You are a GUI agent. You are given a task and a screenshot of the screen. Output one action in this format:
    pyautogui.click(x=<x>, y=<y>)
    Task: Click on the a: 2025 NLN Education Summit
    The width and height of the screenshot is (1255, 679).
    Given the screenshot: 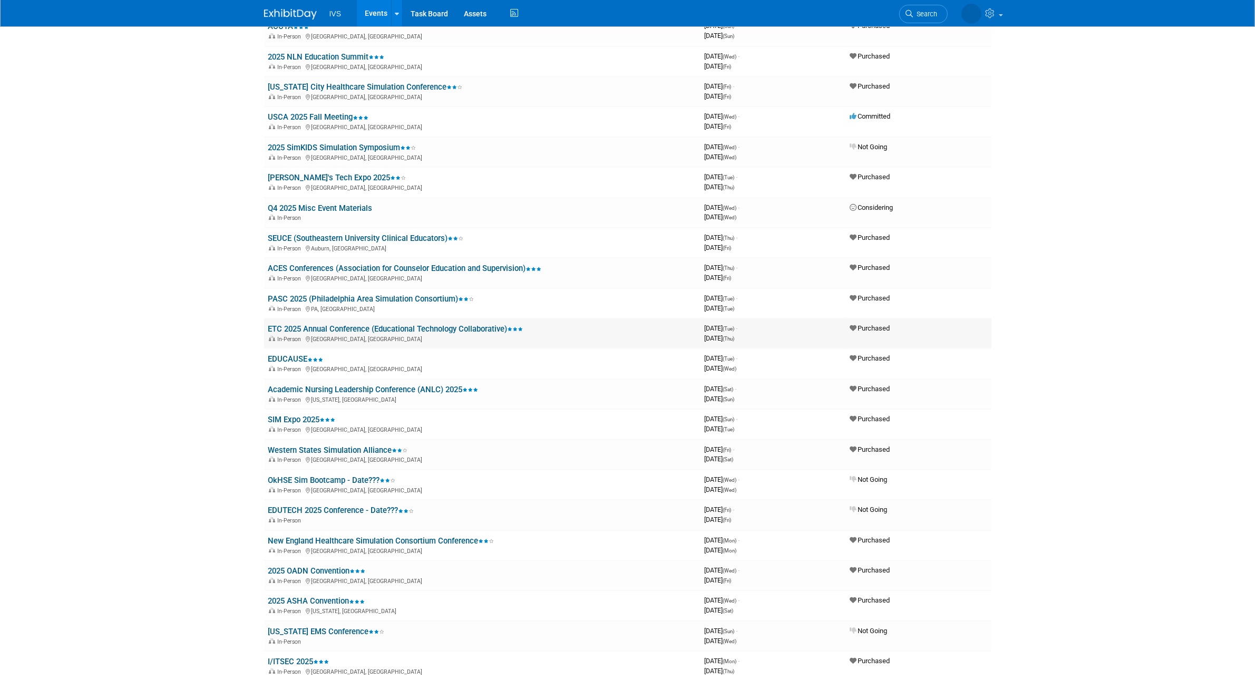 What is the action you would take?
    pyautogui.click(x=326, y=57)
    